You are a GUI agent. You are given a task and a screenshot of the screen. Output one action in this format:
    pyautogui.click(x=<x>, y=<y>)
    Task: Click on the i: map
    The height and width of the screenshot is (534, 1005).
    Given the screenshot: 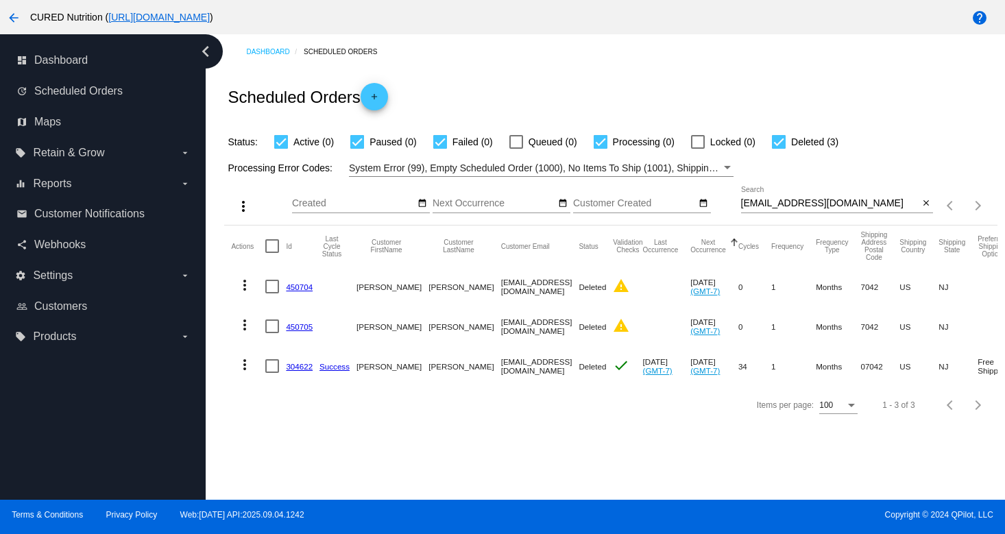 What is the action you would take?
    pyautogui.click(x=22, y=122)
    